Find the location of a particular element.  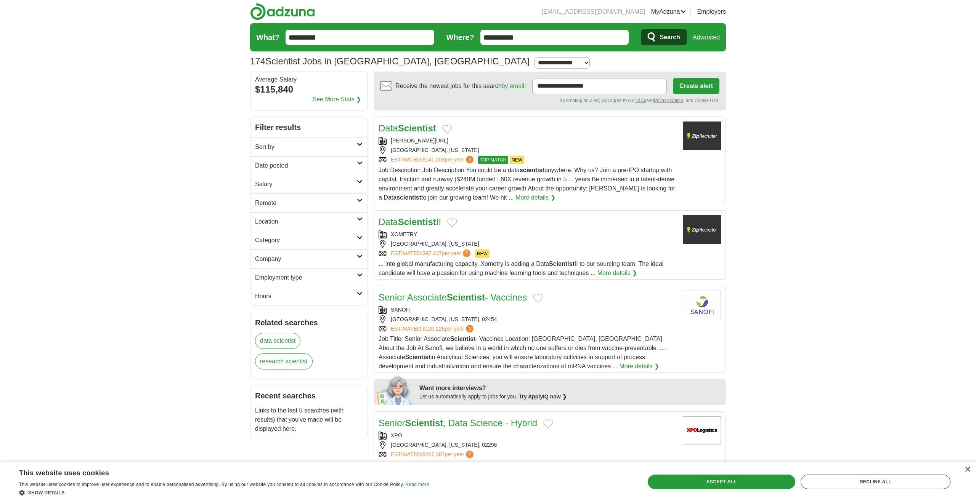

h2: Related searches is located at coordinates (309, 323).